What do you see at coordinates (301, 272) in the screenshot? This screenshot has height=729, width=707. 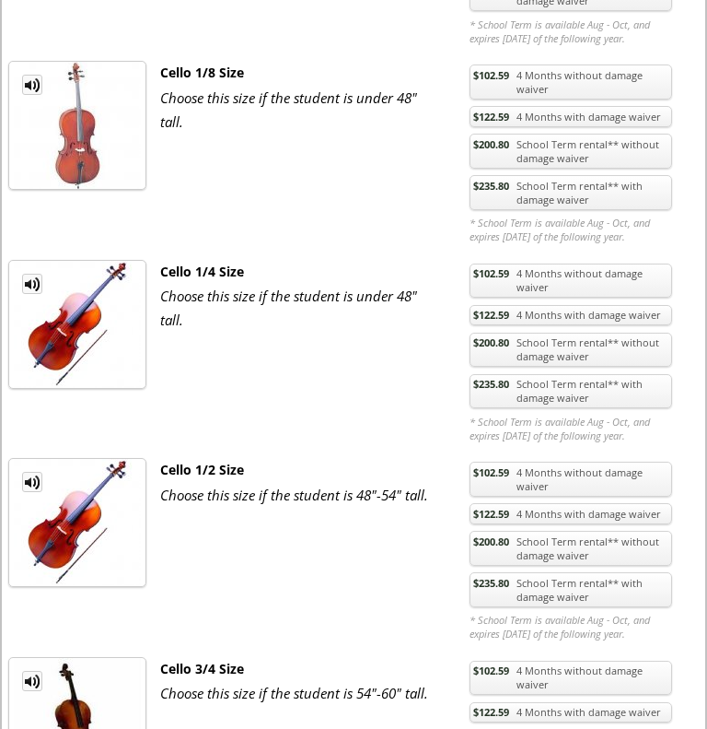 I see `div: Cello 1/4 Size` at bounding box center [301, 272].